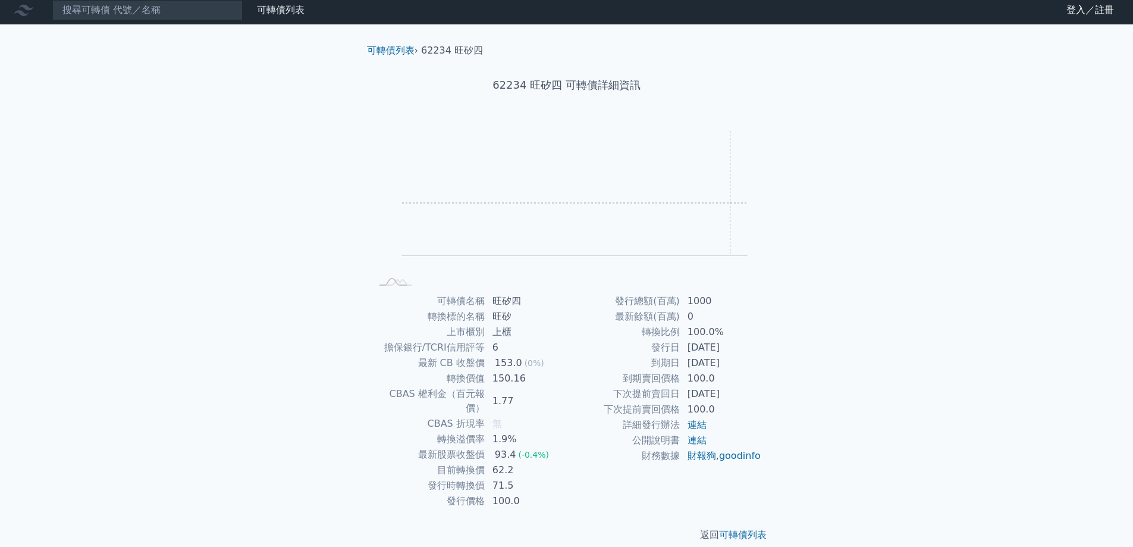  What do you see at coordinates (623, 301) in the screenshot?
I see `td: 發行總額(百萬)` at bounding box center [623, 301].